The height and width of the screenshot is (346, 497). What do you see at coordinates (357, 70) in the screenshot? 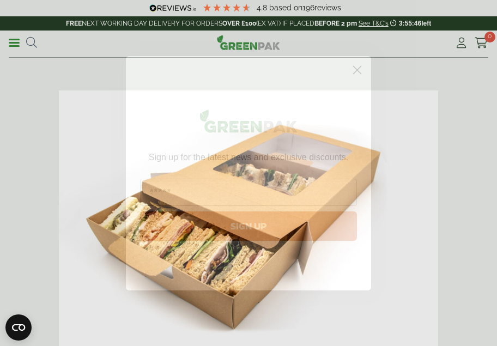
I see `button: Close dialog` at bounding box center [357, 70].